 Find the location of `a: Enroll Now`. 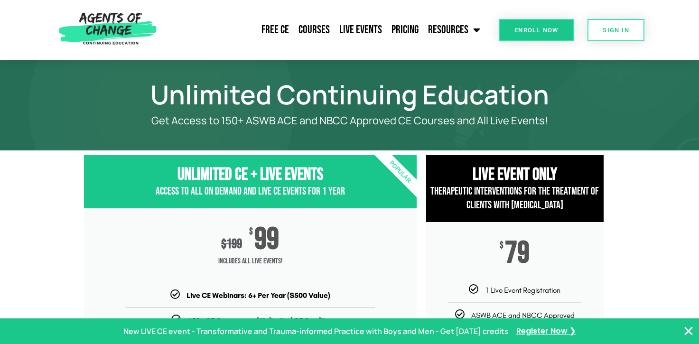

a: Enroll Now is located at coordinates (536, 30).